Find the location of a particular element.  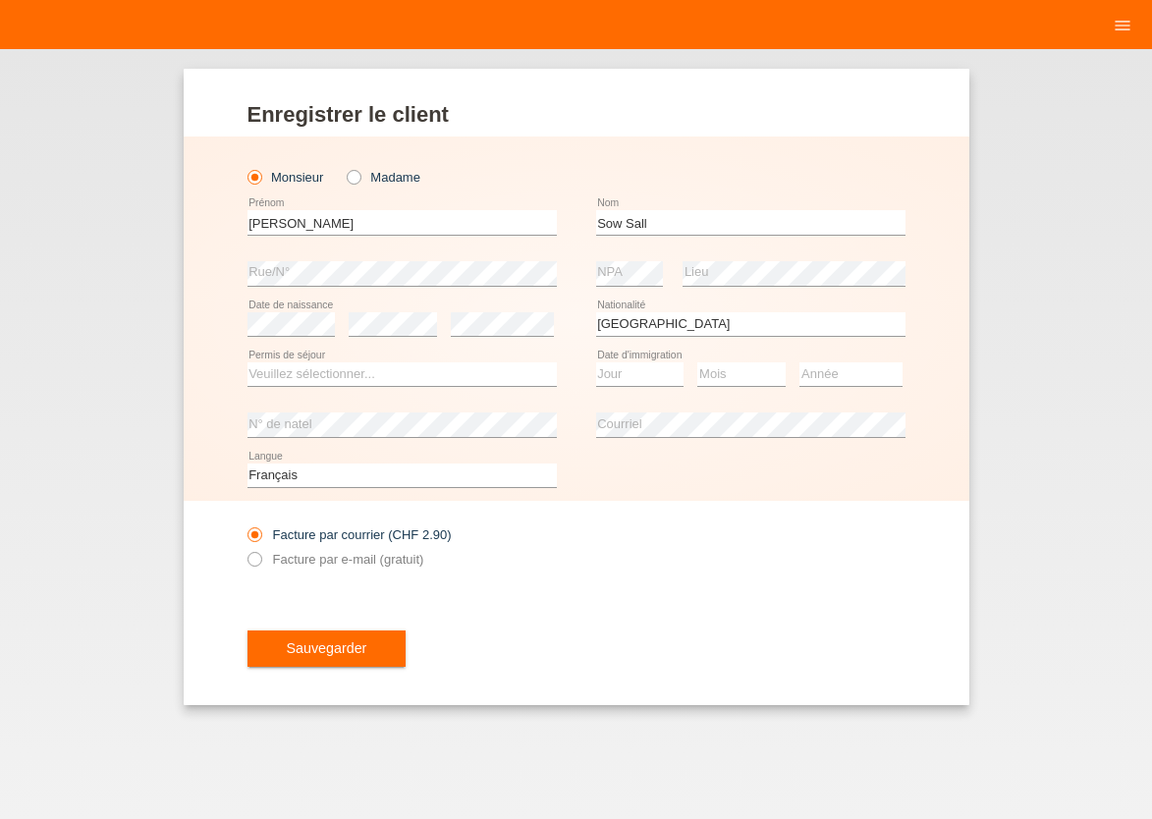

a: menu is located at coordinates (1123, 25).